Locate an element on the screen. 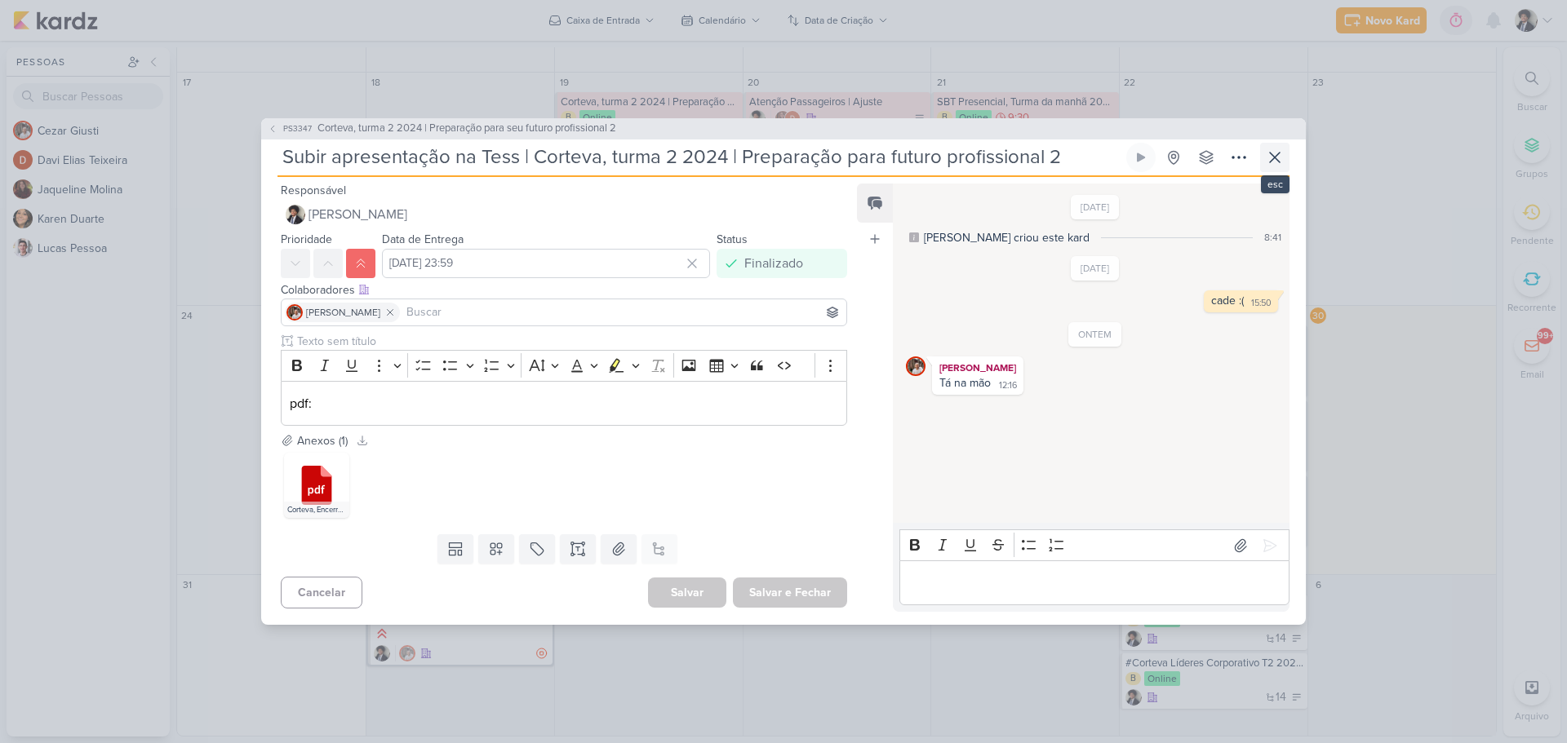 Image resolution: width=1567 pixels, height=743 pixels. div: 15:50 is located at coordinates (1261, 304).